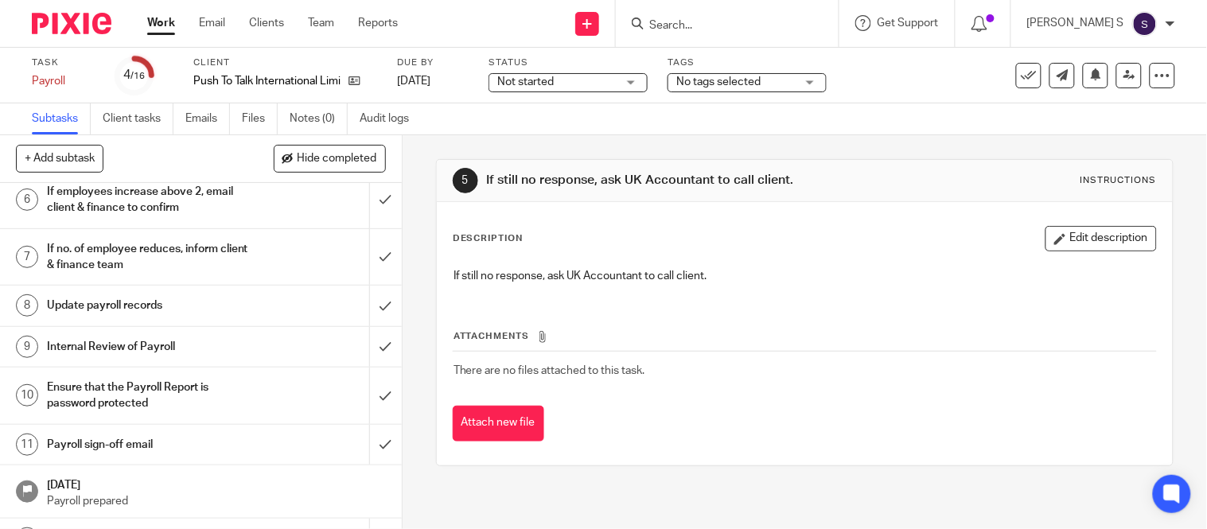 The height and width of the screenshot is (529, 1207). Describe the element at coordinates (149, 347) in the screenshot. I see `h1: Internal Review of Payroll` at that location.